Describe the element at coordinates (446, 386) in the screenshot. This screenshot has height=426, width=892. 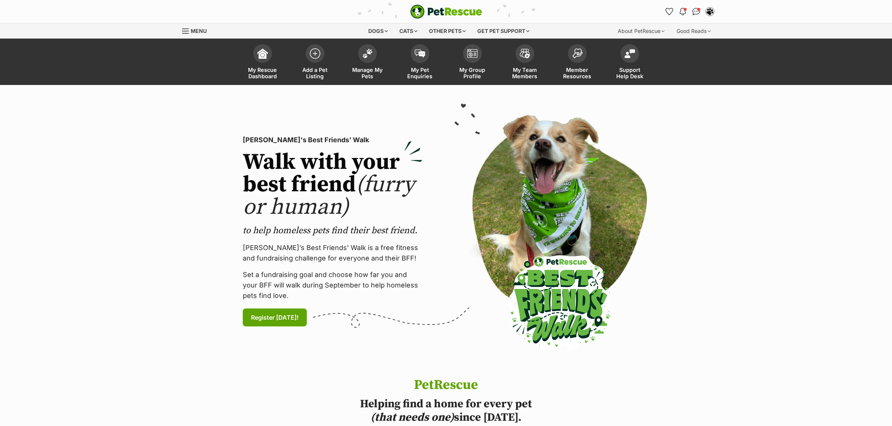
I see `h1: PetRescue` at that location.